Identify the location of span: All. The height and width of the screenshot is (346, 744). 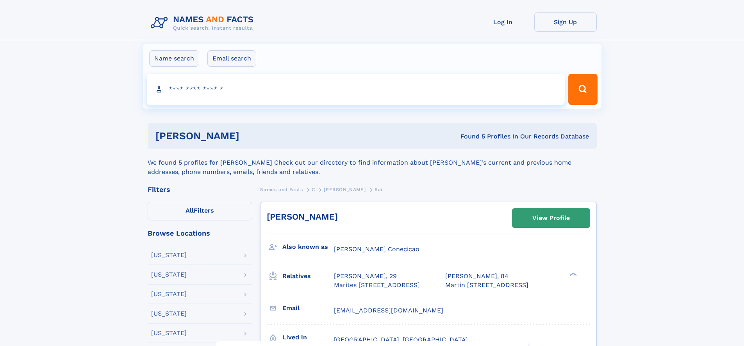
(189, 211).